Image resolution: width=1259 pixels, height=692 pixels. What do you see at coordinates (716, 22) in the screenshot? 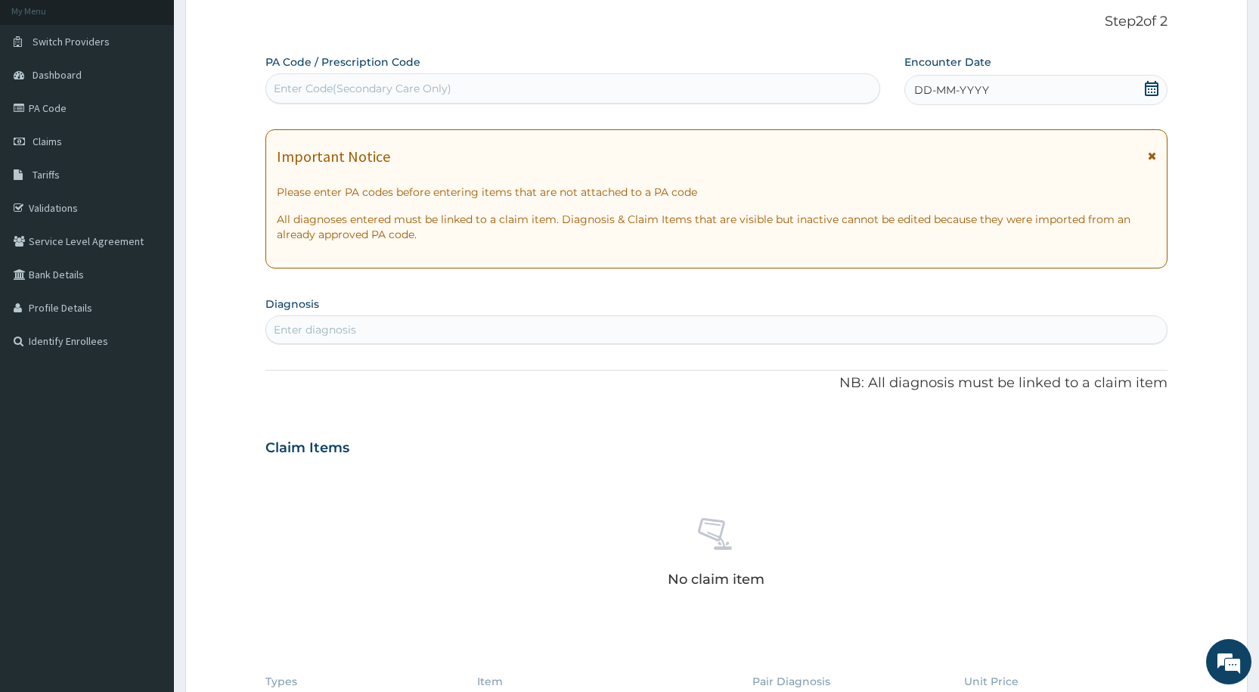
I see `p: Step 2 of 2` at bounding box center [716, 22].